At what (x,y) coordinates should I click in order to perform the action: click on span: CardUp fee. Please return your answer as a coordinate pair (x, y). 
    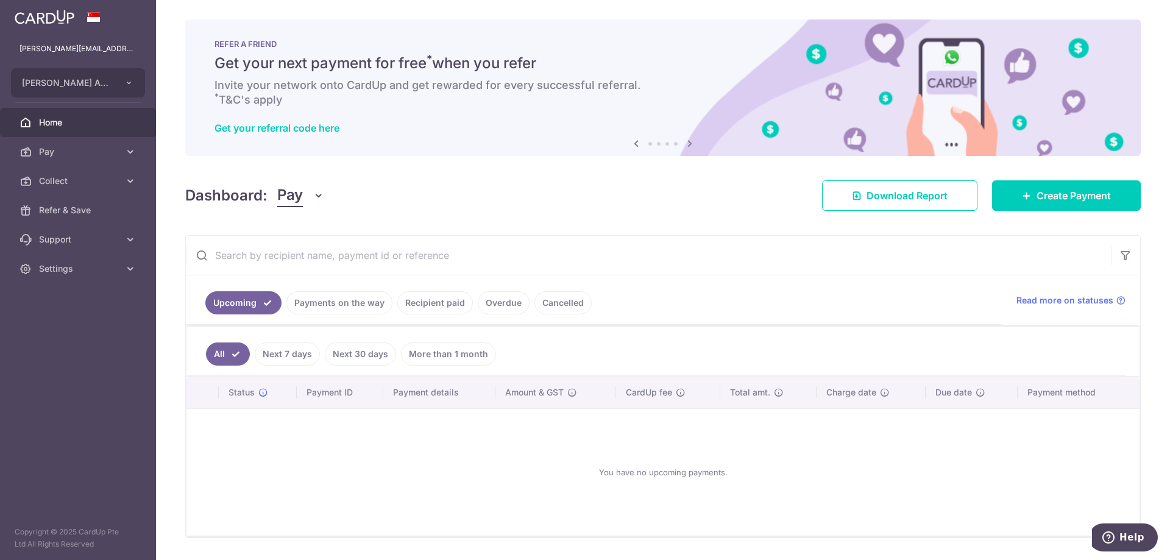
    Looking at the image, I should click on (649, 392).